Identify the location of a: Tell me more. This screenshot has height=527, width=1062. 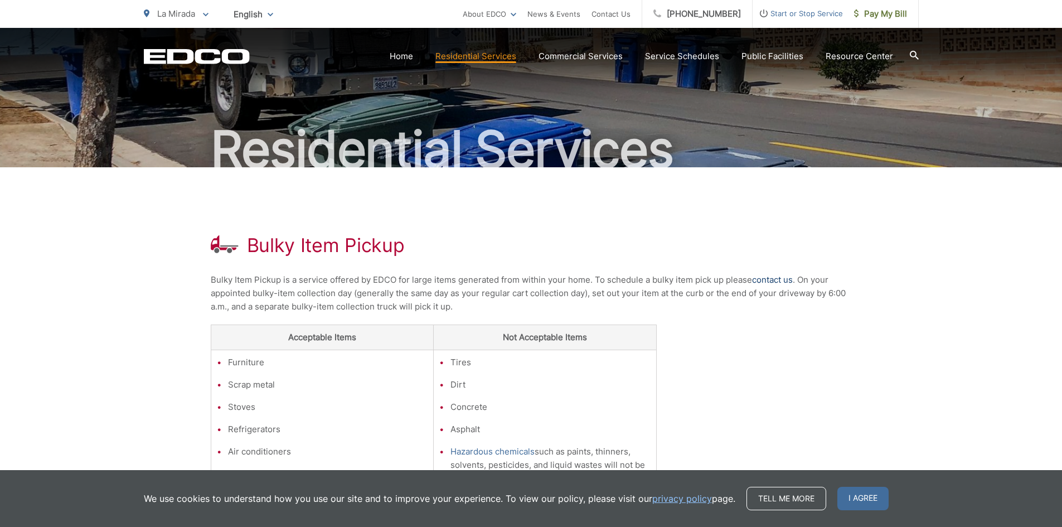
(786, 498).